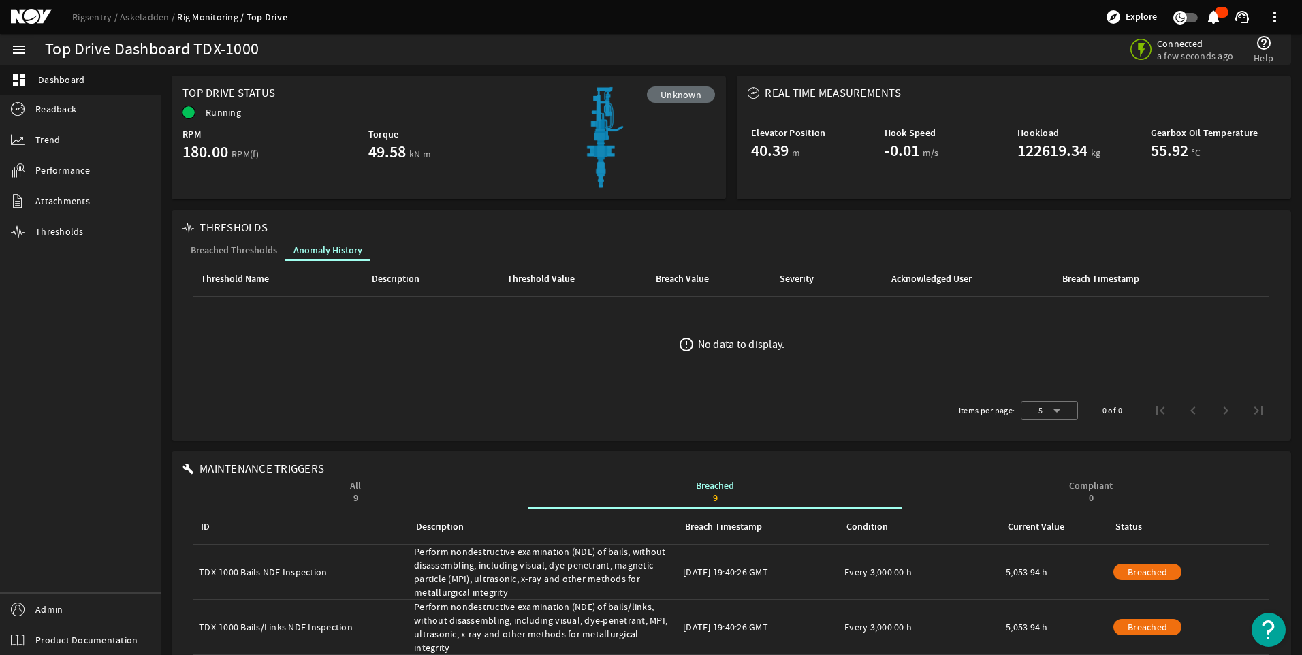 The height and width of the screenshot is (655, 1302). What do you see at coordinates (387, 152) in the screenshot?
I see `b: 49.58` at bounding box center [387, 152].